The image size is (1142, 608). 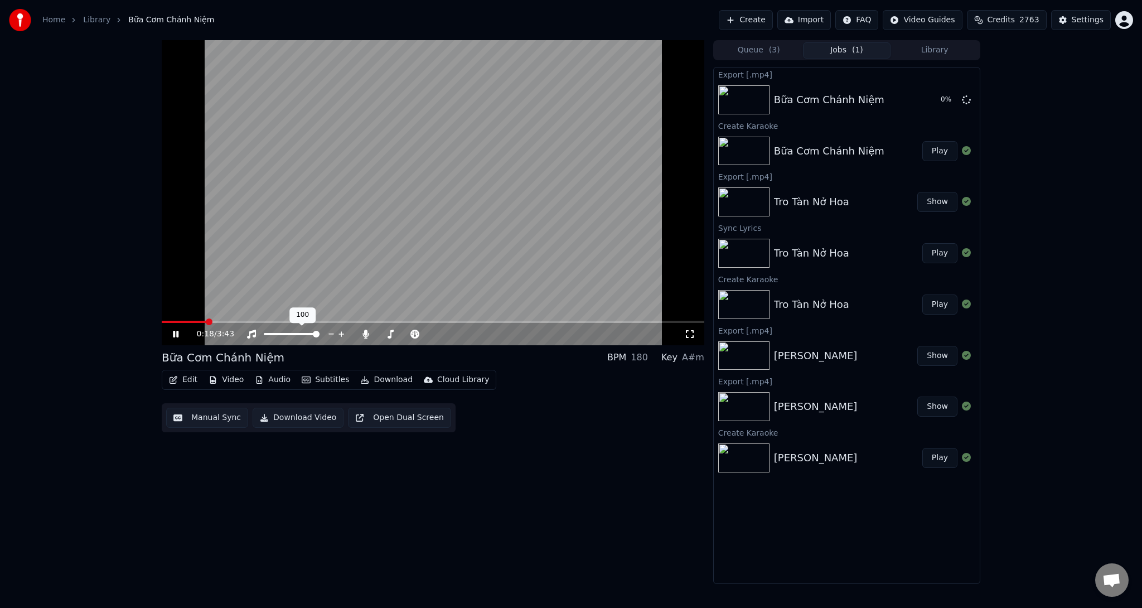 What do you see at coordinates (1112, 580) in the screenshot?
I see `div: Open chat` at bounding box center [1112, 580].